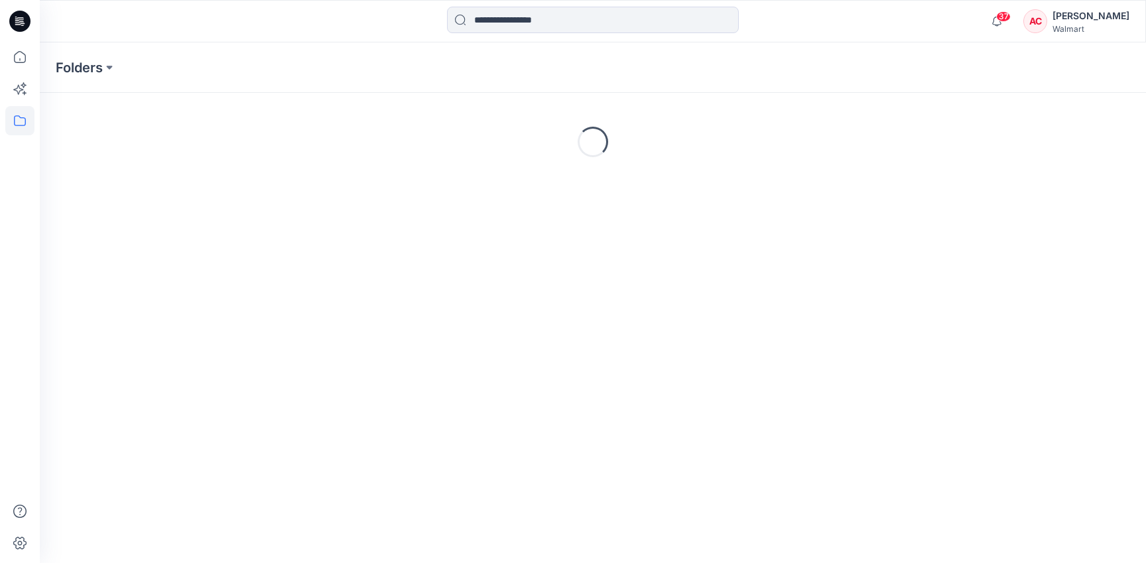 The width and height of the screenshot is (1146, 563). Describe the element at coordinates (1004, 17) in the screenshot. I see `span: 37` at that location.